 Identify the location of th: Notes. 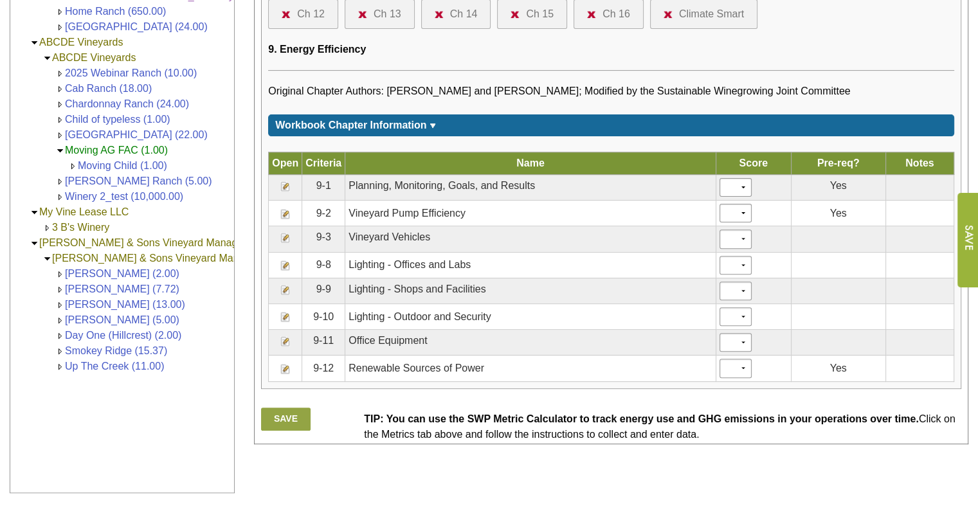
(920, 163).